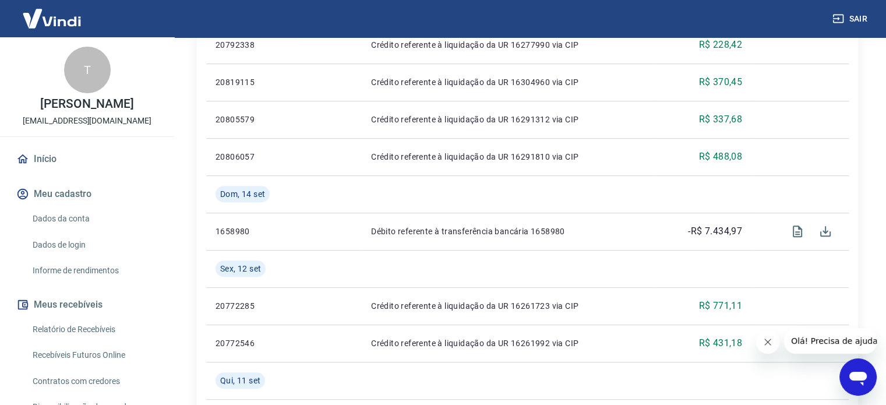  Describe the element at coordinates (94, 270) in the screenshot. I see `a: Informe de rendimentos` at that location.